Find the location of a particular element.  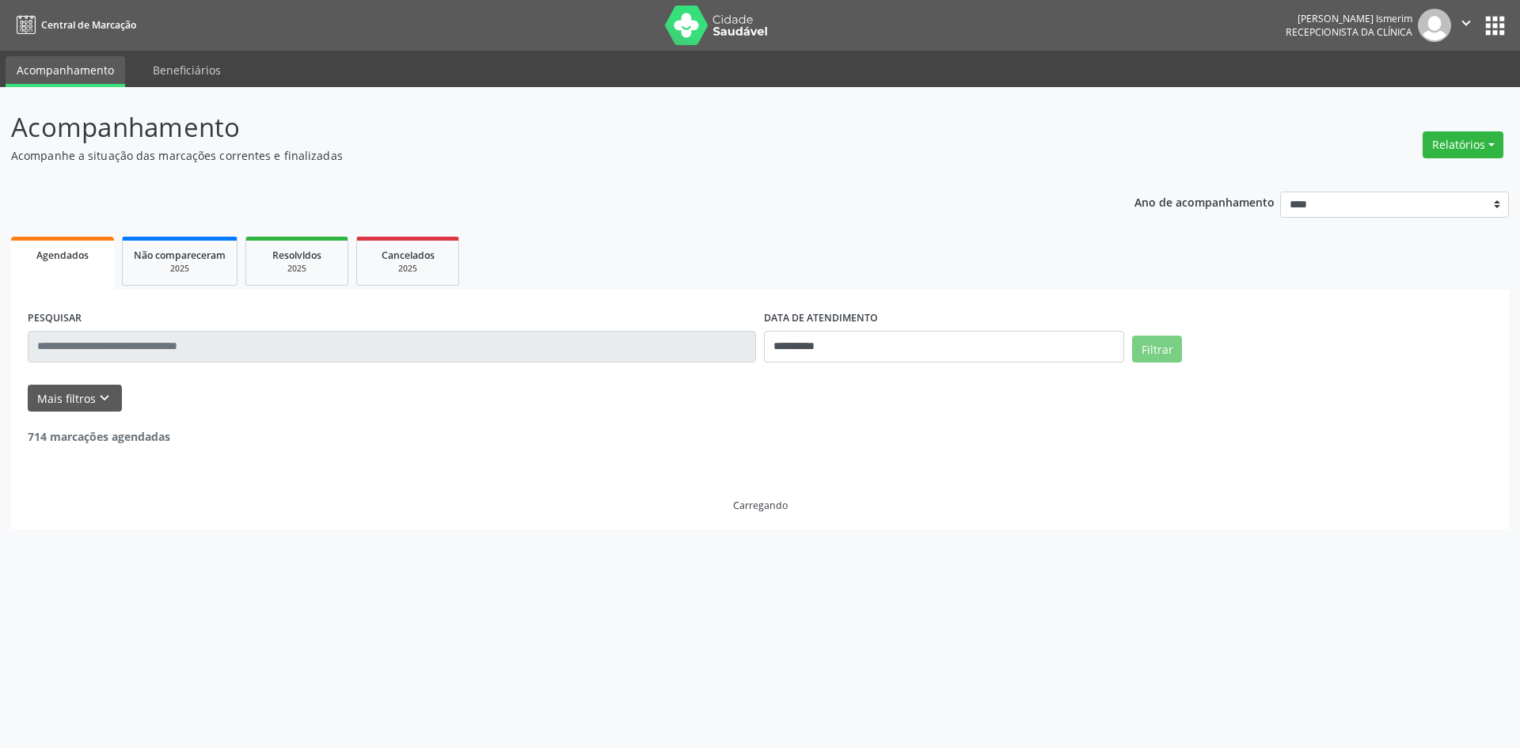

label: PESQUISAR is located at coordinates (55, 318).